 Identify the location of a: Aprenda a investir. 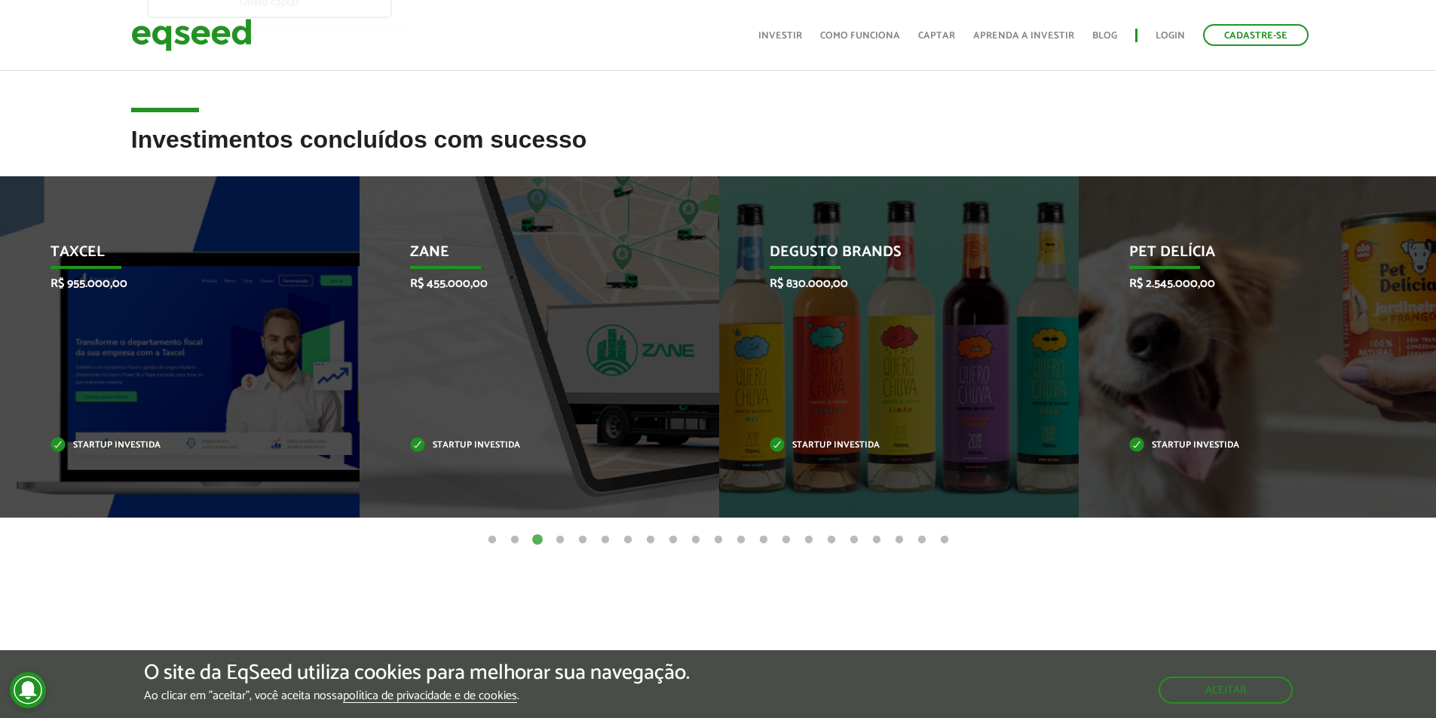
(1023, 35).